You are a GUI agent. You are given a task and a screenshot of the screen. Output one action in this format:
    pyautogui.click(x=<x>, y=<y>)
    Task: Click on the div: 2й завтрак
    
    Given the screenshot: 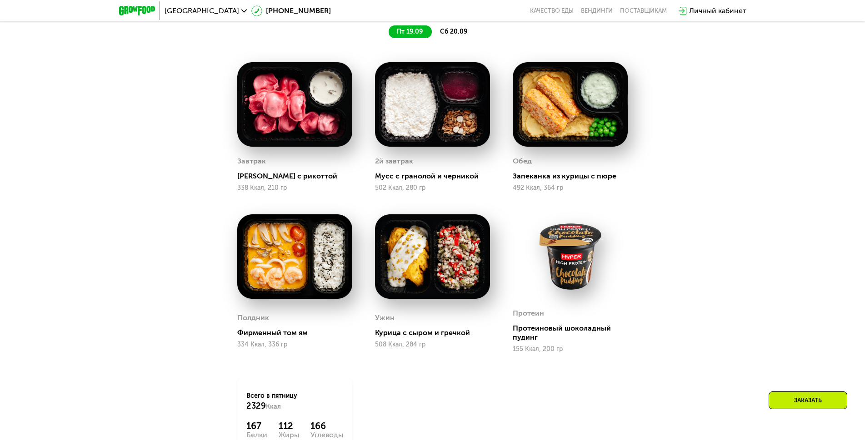 What is the action you would take?
    pyautogui.click(x=394, y=161)
    